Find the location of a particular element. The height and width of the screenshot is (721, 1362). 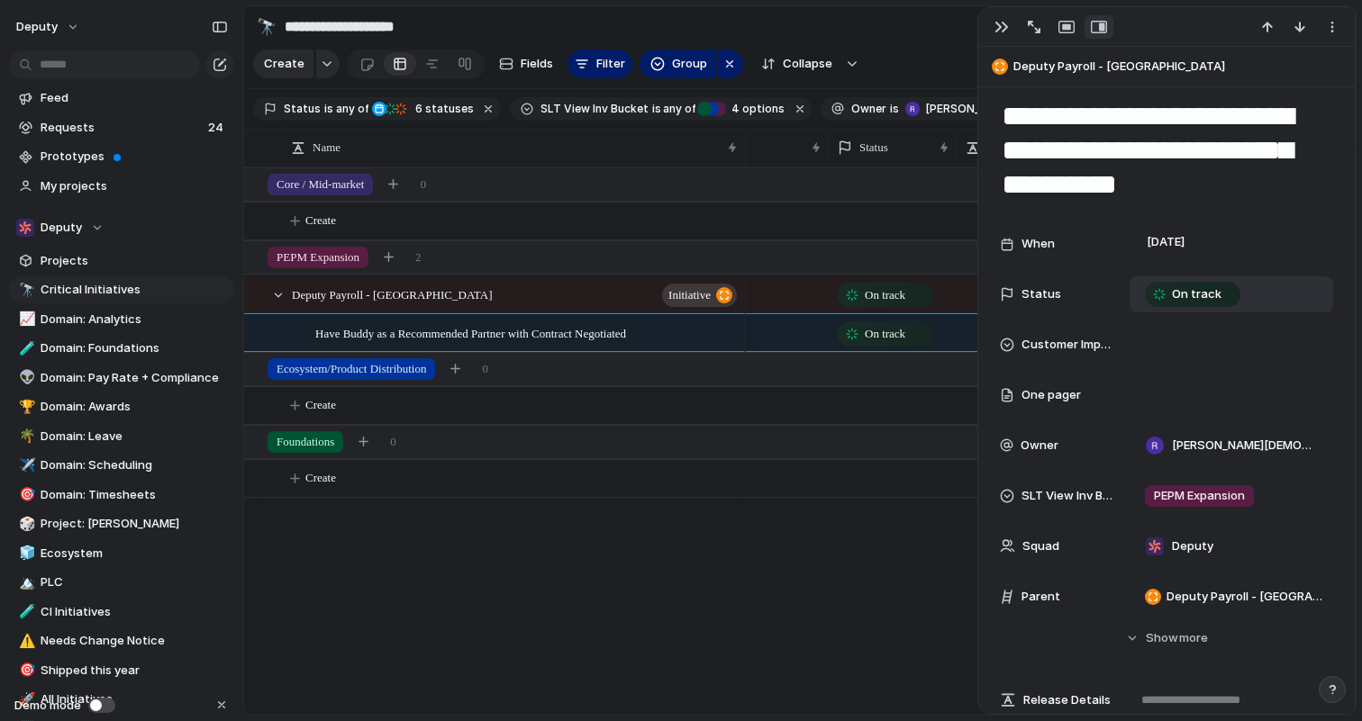

span: options is located at coordinates (755, 109).